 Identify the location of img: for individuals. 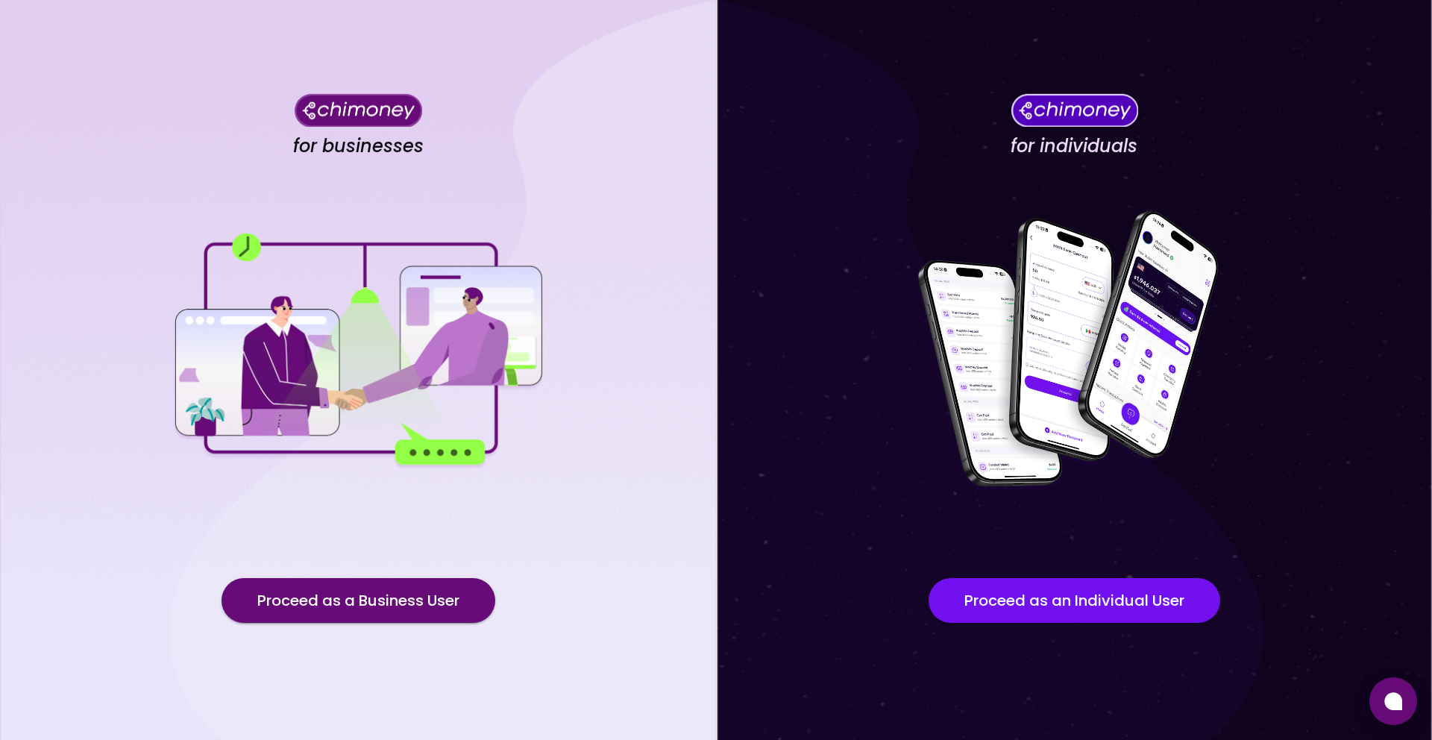
(1074, 351).